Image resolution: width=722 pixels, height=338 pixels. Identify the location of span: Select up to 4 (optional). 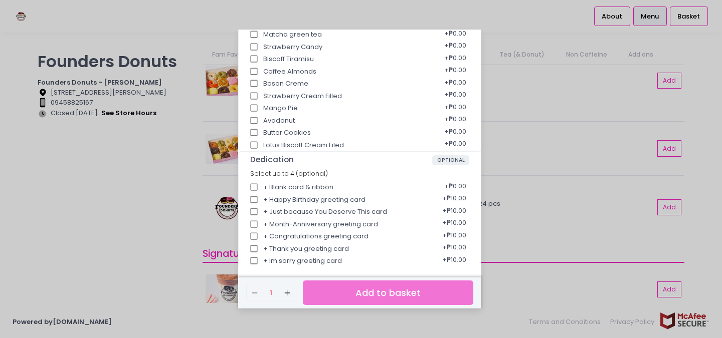
(289, 173).